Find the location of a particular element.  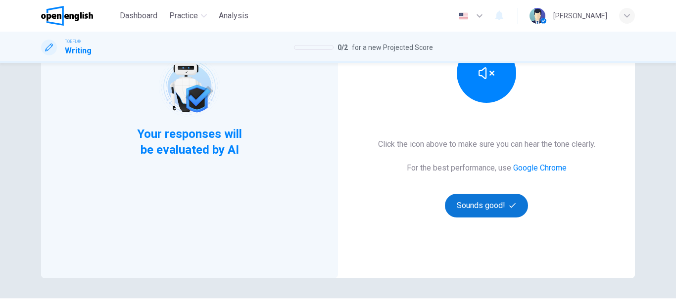

h1: Writing is located at coordinates (78, 51).